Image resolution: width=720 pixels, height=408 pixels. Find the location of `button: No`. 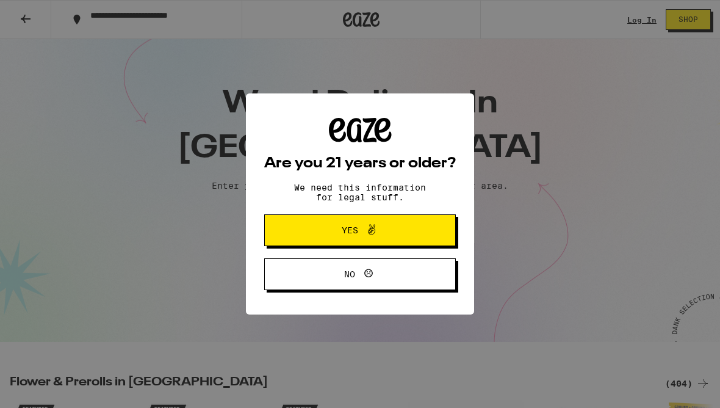

button: No is located at coordinates (360, 274).